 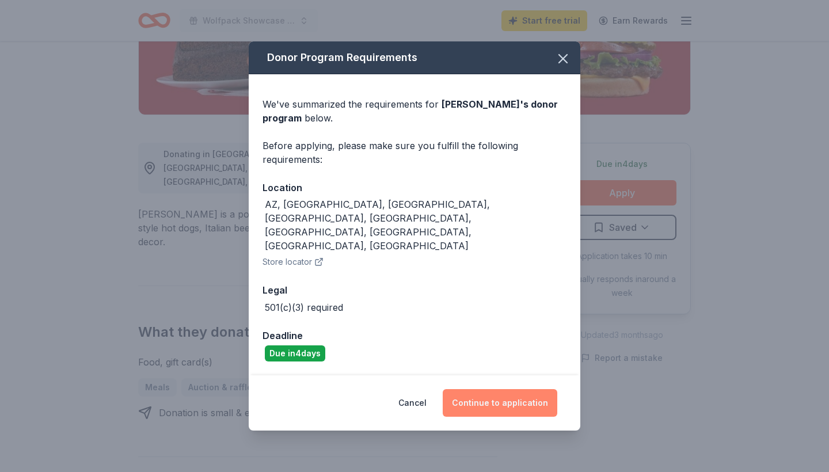 I want to click on div: Legal, so click(x=414, y=290).